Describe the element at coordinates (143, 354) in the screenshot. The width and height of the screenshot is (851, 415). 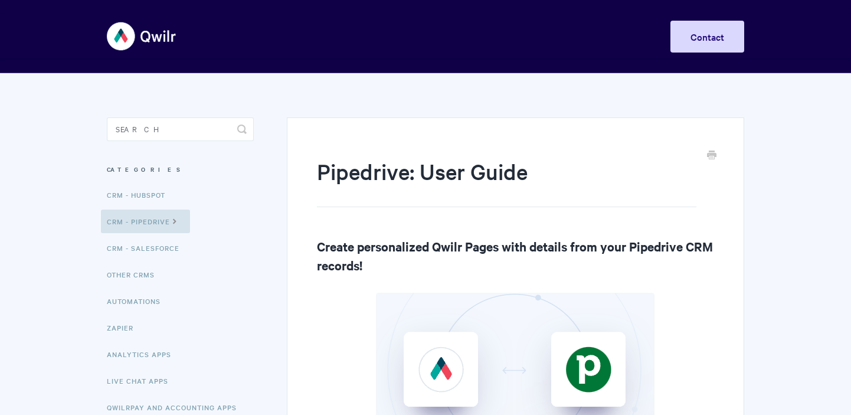
I see `a: Analytics Apps` at that location.